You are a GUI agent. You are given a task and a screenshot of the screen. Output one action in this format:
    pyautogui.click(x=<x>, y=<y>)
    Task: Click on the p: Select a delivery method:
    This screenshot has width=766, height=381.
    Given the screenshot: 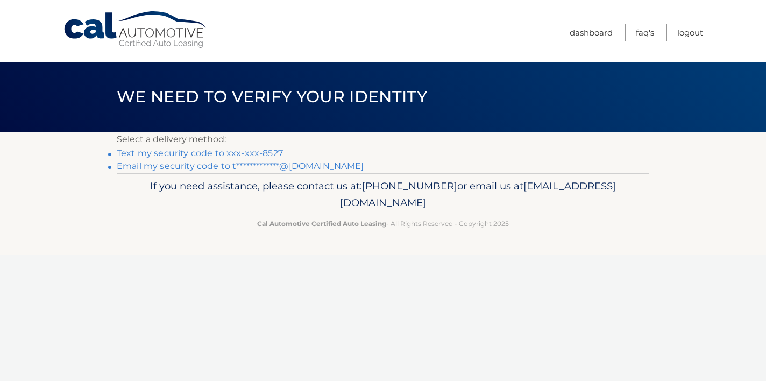 What is the action you would take?
    pyautogui.click(x=383, y=139)
    